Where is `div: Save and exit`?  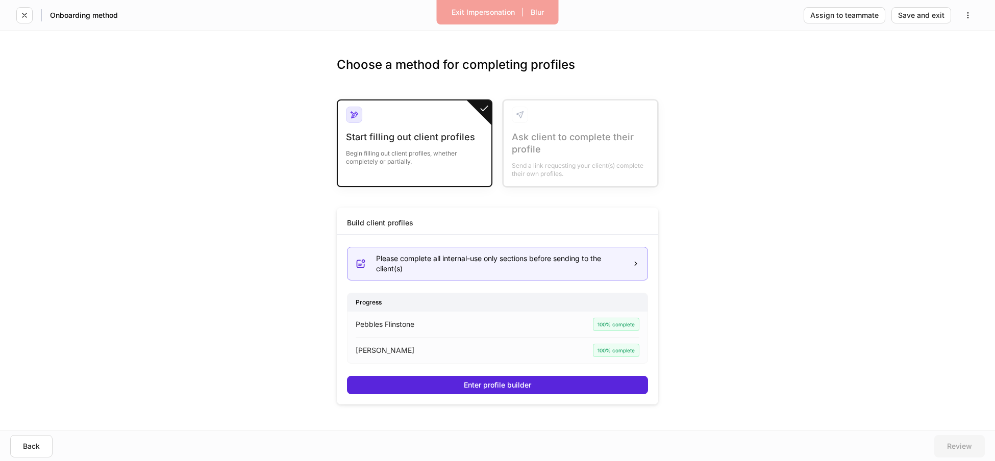 div: Save and exit is located at coordinates (921, 15).